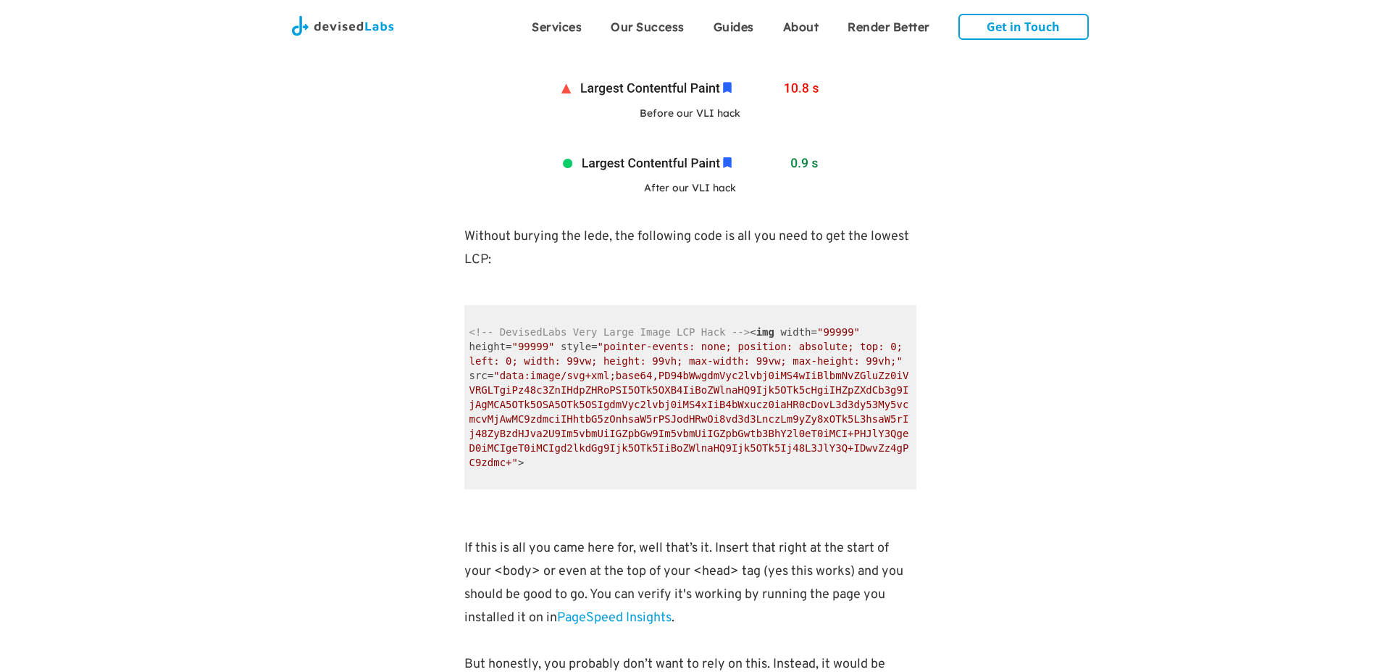 This screenshot has width=1380, height=672. What do you see at coordinates (1023, 27) in the screenshot?
I see `strong: Get in Touch` at bounding box center [1023, 27].